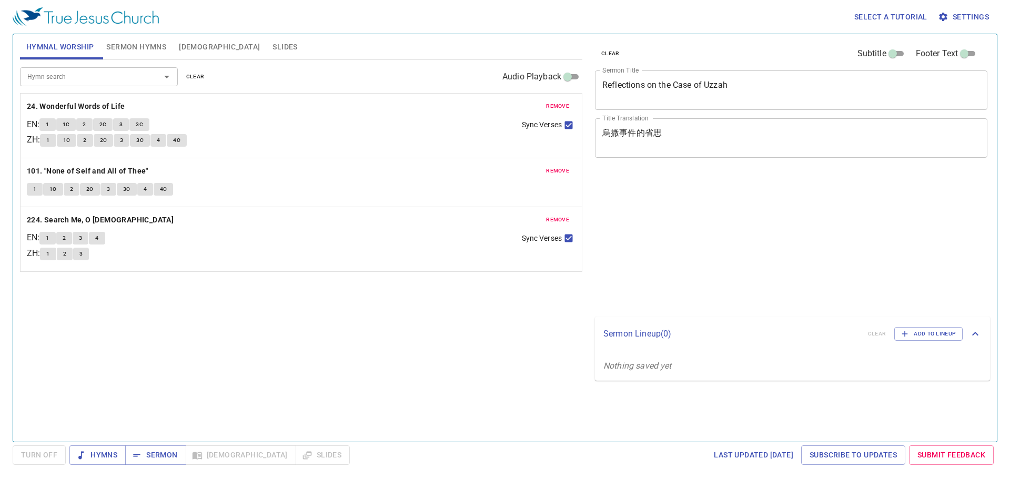 This screenshot has width=1010, height=479. I want to click on span: Sermon Hymns, so click(136, 47).